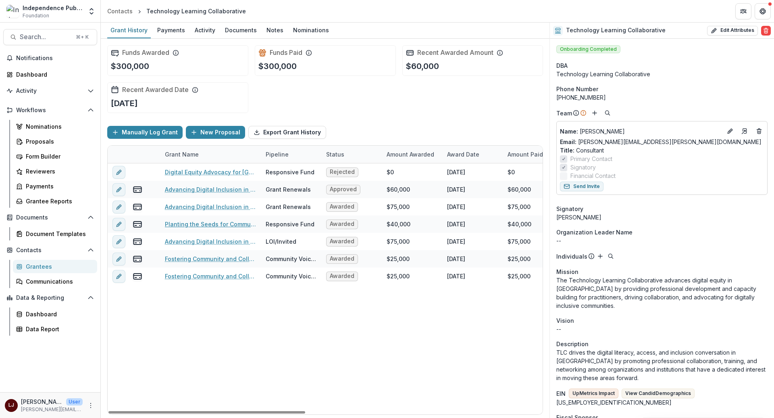 The width and height of the screenshot is (774, 418). Describe the element at coordinates (58, 201) in the screenshot. I see `div: Grantee Reports` at that location.